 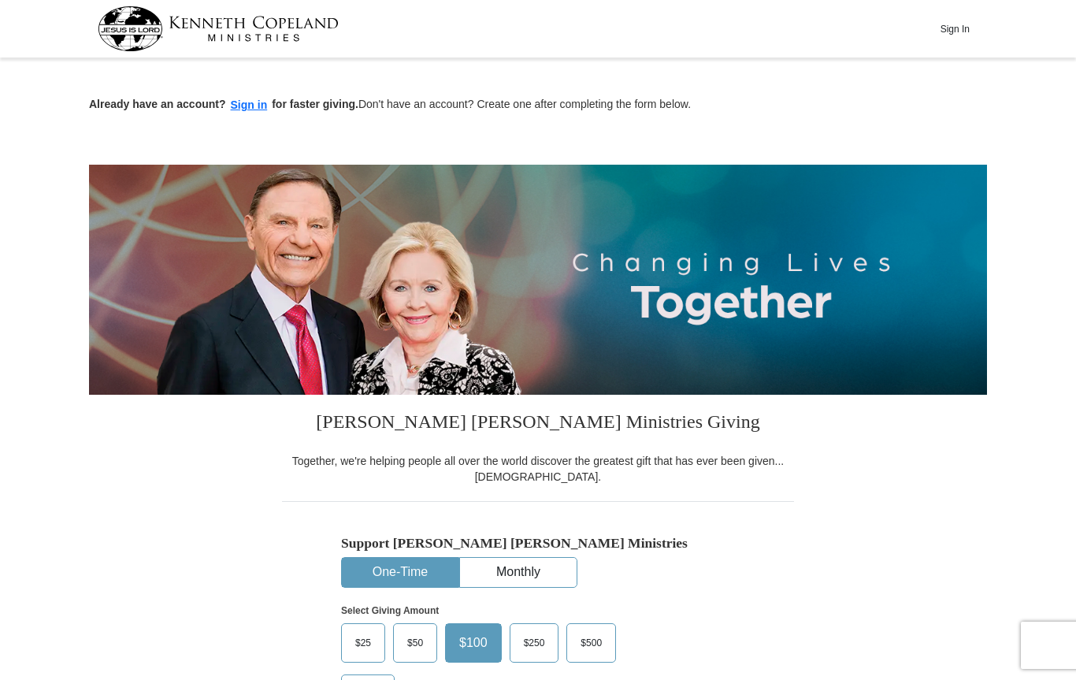 I want to click on button: Sign In, so click(x=955, y=28).